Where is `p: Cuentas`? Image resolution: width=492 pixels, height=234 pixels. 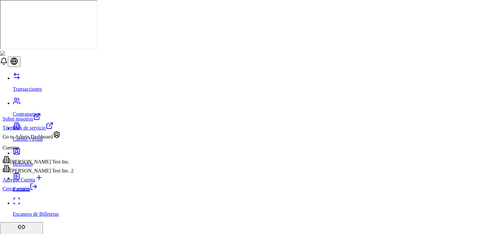 p: Cuentas is located at coordinates (38, 148).